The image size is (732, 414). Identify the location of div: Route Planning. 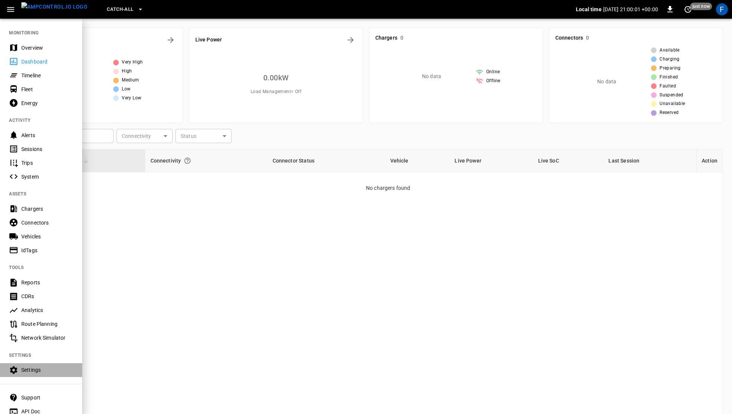
(47, 324).